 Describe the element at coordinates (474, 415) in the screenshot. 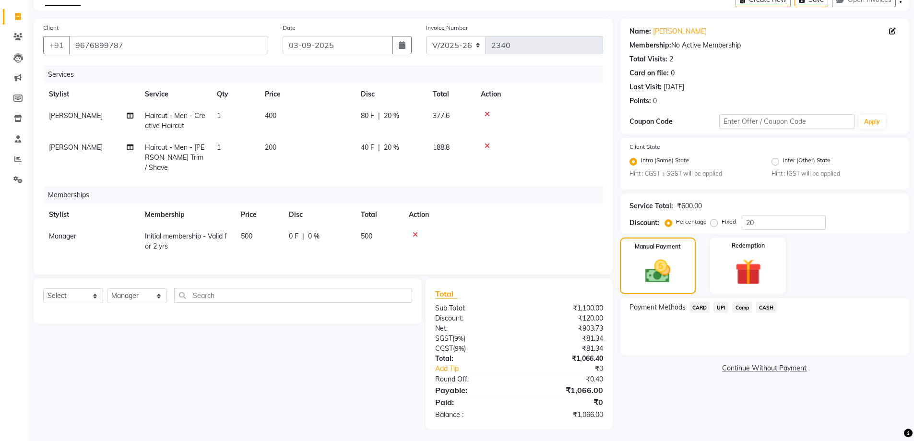

I see `div: Balance :` at that location.